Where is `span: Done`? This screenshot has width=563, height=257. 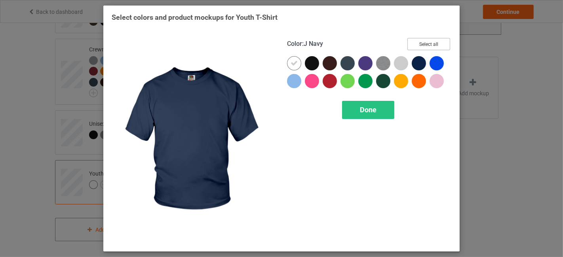 span: Done is located at coordinates (368, 110).